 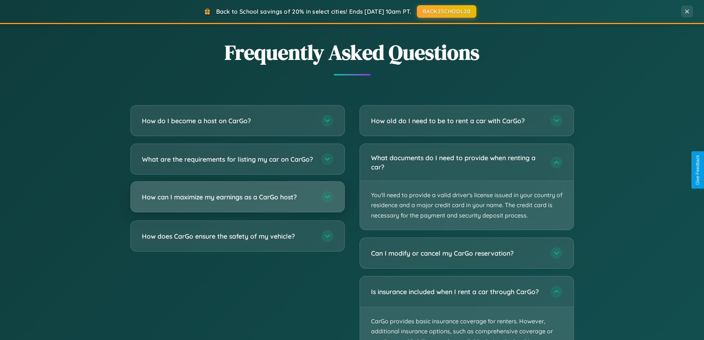 I want to click on h3: Can I modify or cancel my CarGo reservation?, so click(x=457, y=253).